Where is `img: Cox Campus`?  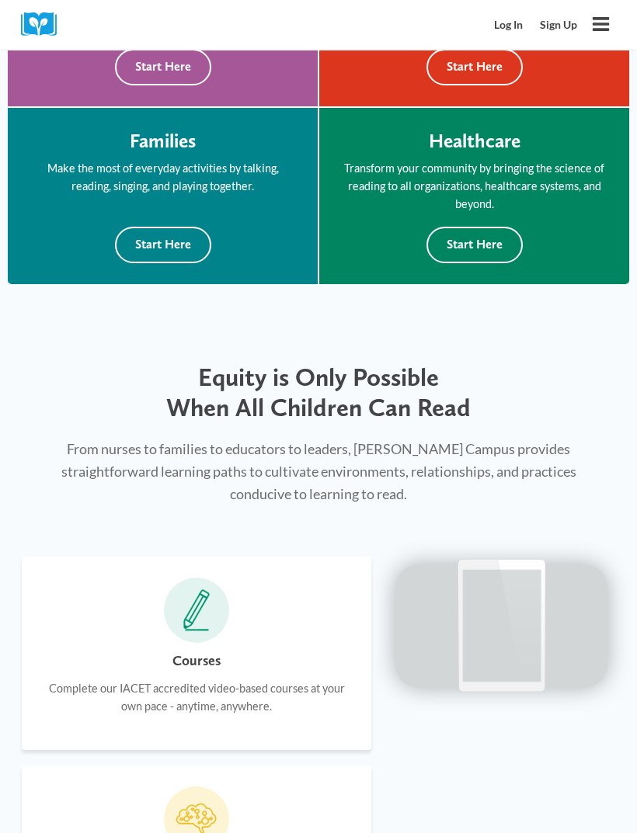 img: Cox Campus is located at coordinates (44, 24).